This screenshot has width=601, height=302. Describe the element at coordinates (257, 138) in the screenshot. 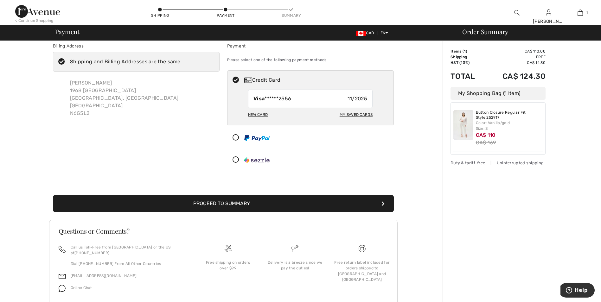

I see `img: PayPal` at that location.